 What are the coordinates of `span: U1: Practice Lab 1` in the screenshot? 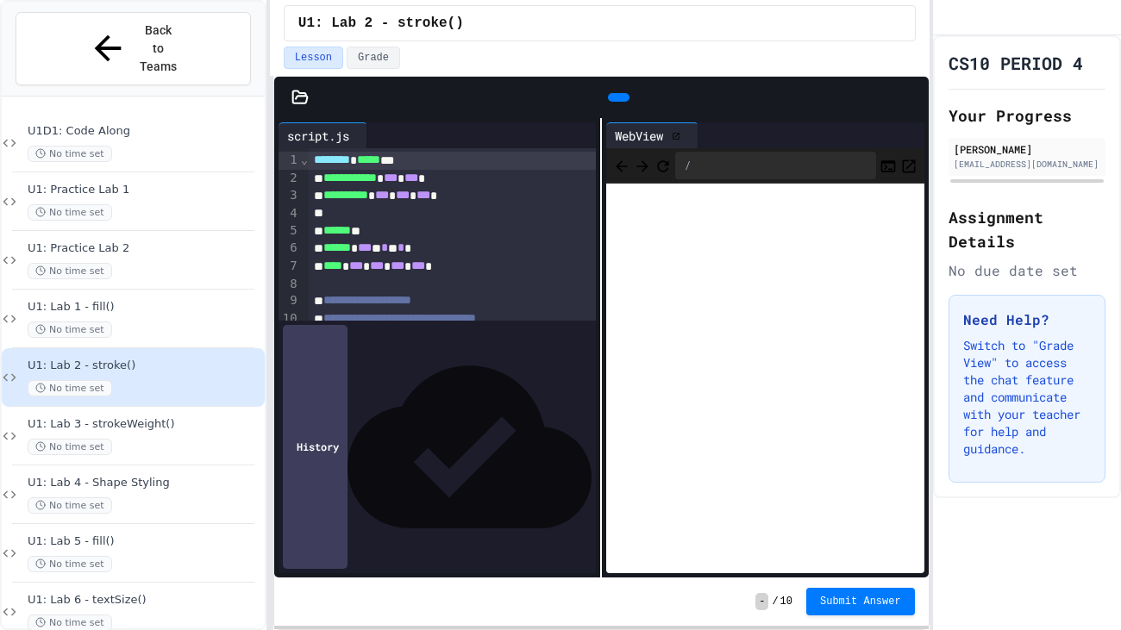 It's located at (144, 190).